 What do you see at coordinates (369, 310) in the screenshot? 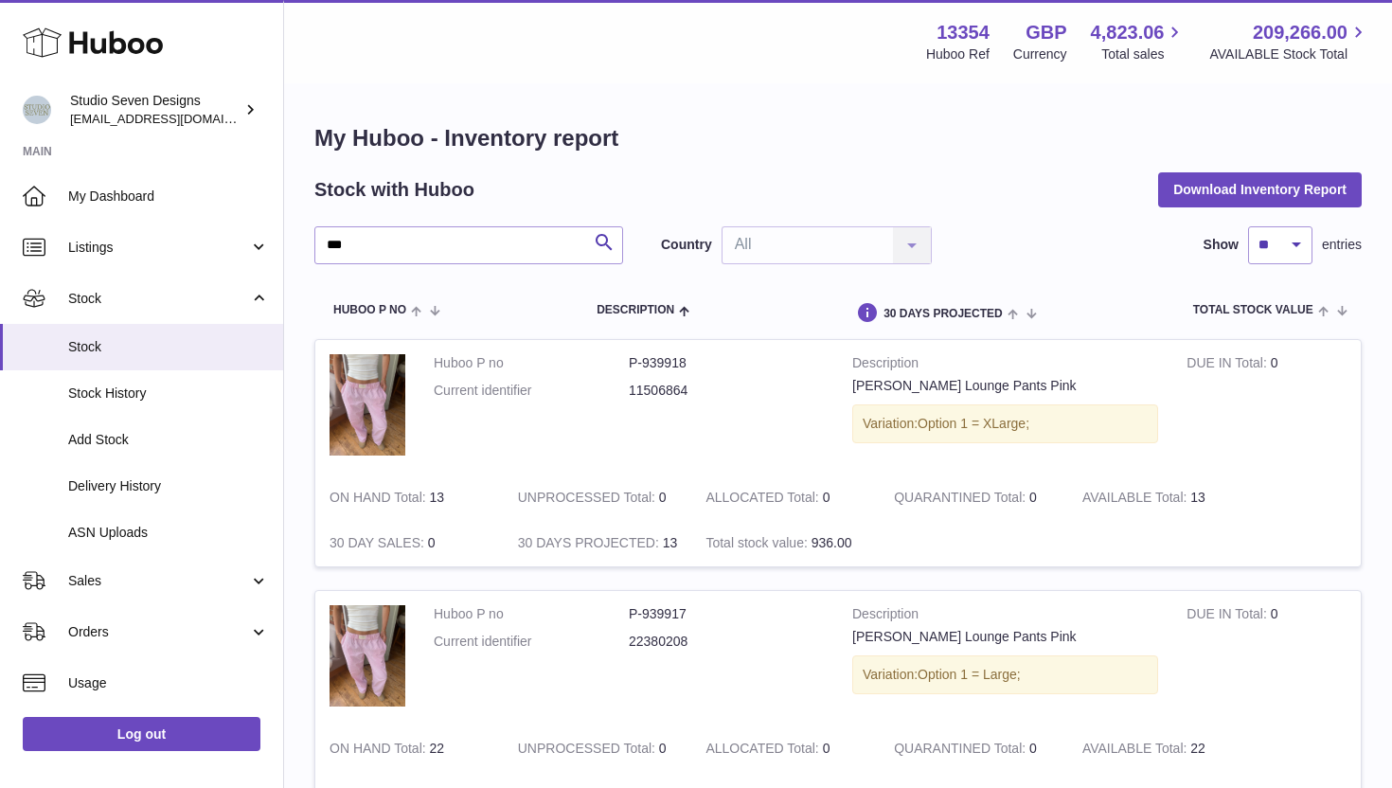
I see `span: Huboo P no` at bounding box center [369, 310].